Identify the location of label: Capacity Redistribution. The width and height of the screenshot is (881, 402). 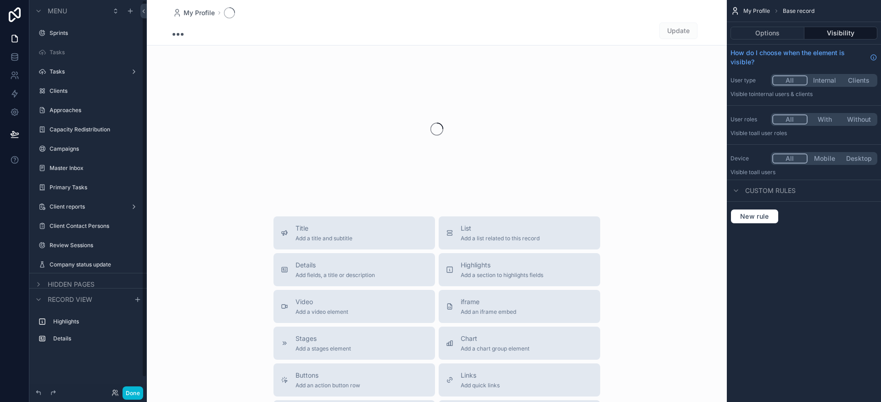
(95, 129).